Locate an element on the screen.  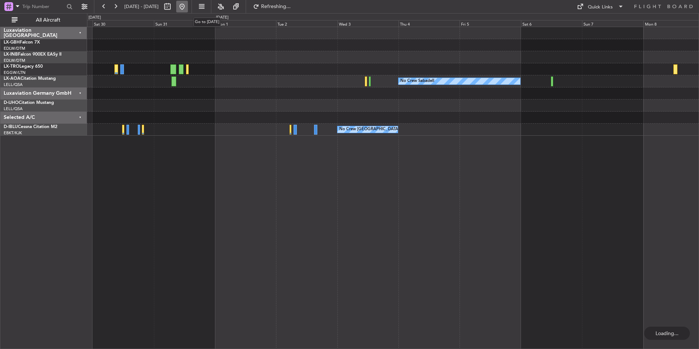
a: EGGW/LTN is located at coordinates (15, 72).